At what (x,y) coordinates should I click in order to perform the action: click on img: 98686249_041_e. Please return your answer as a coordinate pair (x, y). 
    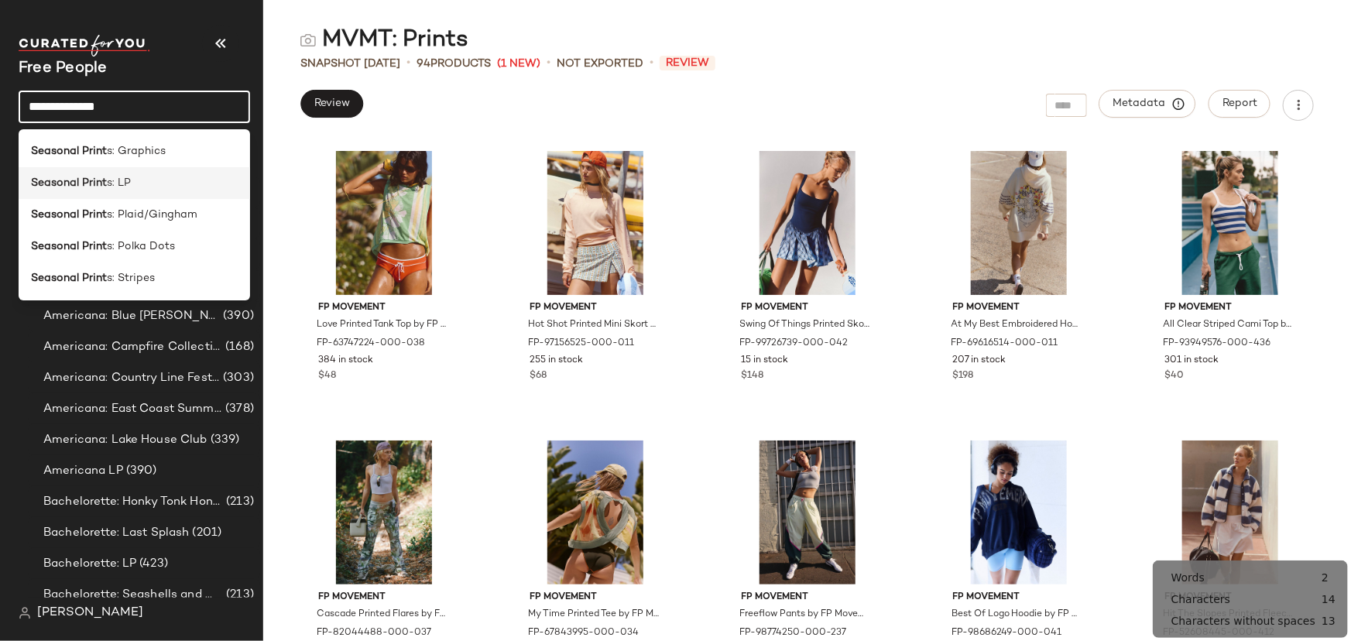
    Looking at the image, I should click on (1019, 513).